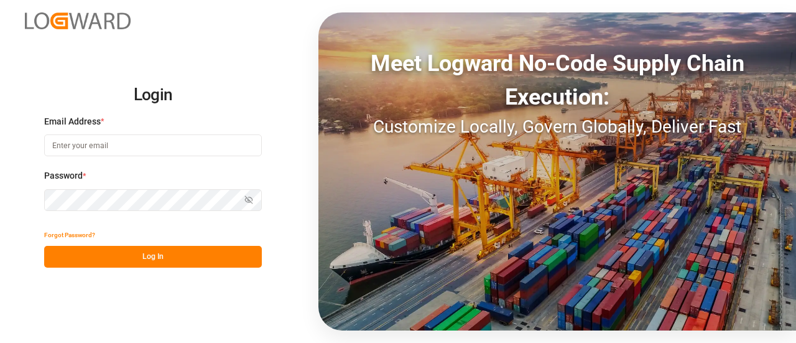 Image resolution: width=796 pixels, height=343 pixels. Describe the element at coordinates (153, 95) in the screenshot. I see `h2: Login` at that location.